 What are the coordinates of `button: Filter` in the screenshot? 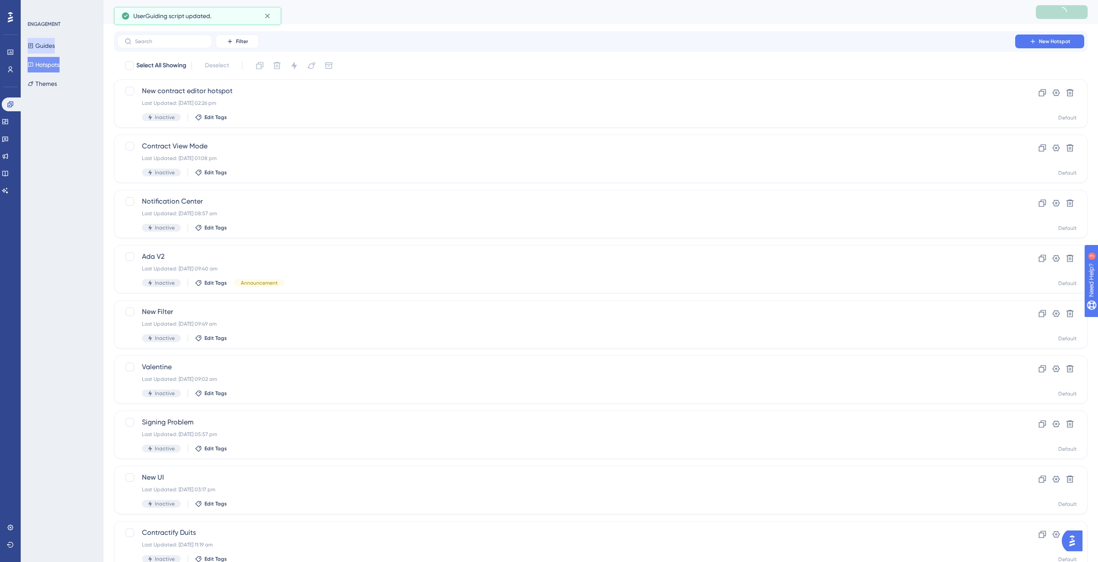 It's located at (237, 41).